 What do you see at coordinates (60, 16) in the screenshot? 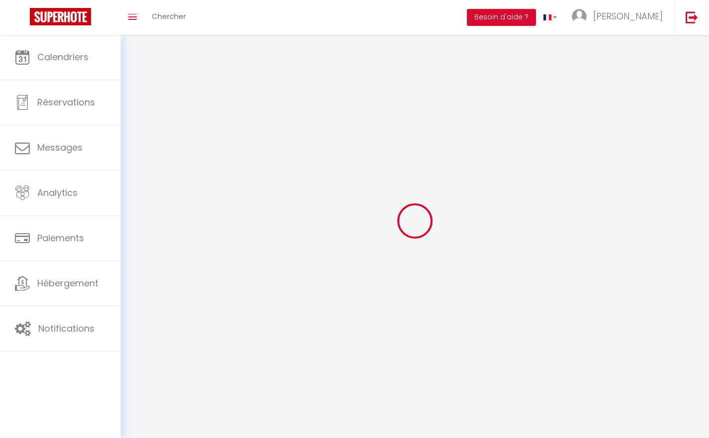
I see `img: Super Booking` at bounding box center [60, 16].